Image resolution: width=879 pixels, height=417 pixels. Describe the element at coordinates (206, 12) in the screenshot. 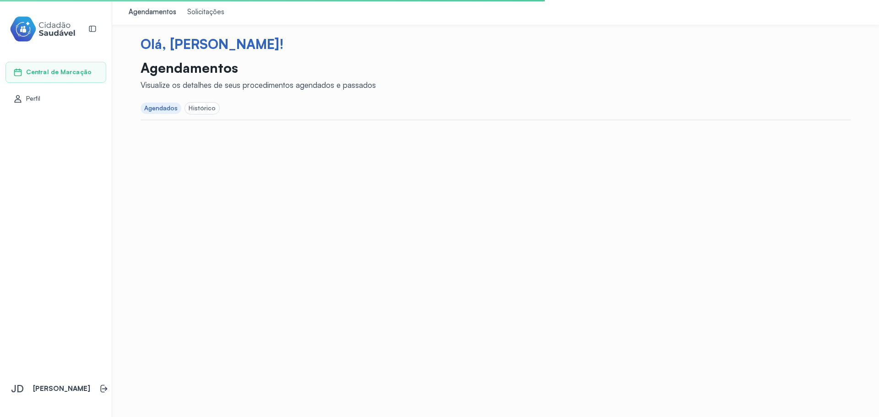

I see `div: Solicitações` at that location.